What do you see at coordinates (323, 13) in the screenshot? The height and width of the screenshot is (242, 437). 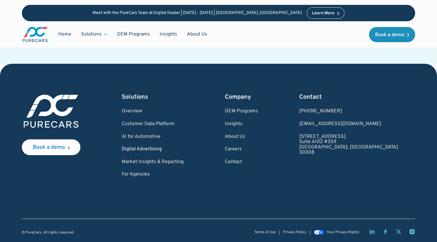 I see `div: Learn More` at bounding box center [323, 13].